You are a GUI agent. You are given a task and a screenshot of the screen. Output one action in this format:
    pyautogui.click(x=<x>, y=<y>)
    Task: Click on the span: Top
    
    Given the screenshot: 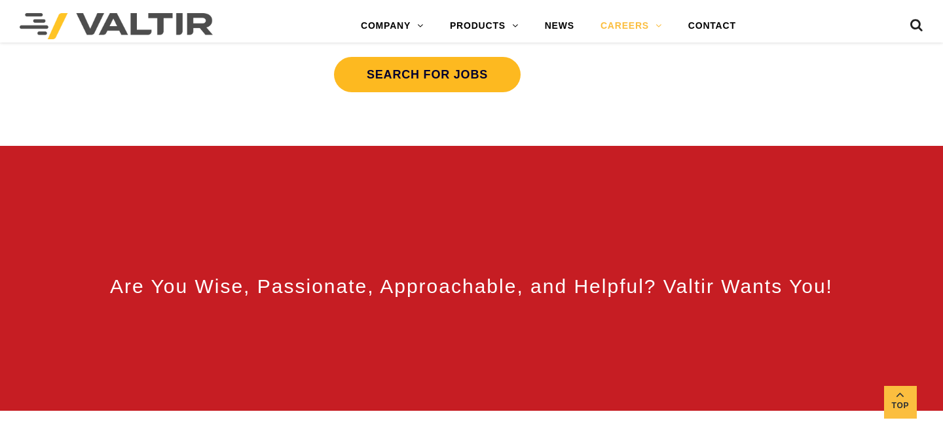 What is the action you would take?
    pyautogui.click(x=900, y=406)
    